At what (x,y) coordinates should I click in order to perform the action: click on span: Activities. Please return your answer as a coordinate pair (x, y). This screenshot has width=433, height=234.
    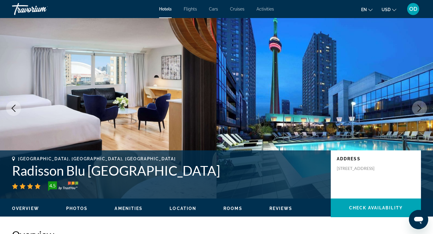
    Looking at the image, I should click on (265, 9).